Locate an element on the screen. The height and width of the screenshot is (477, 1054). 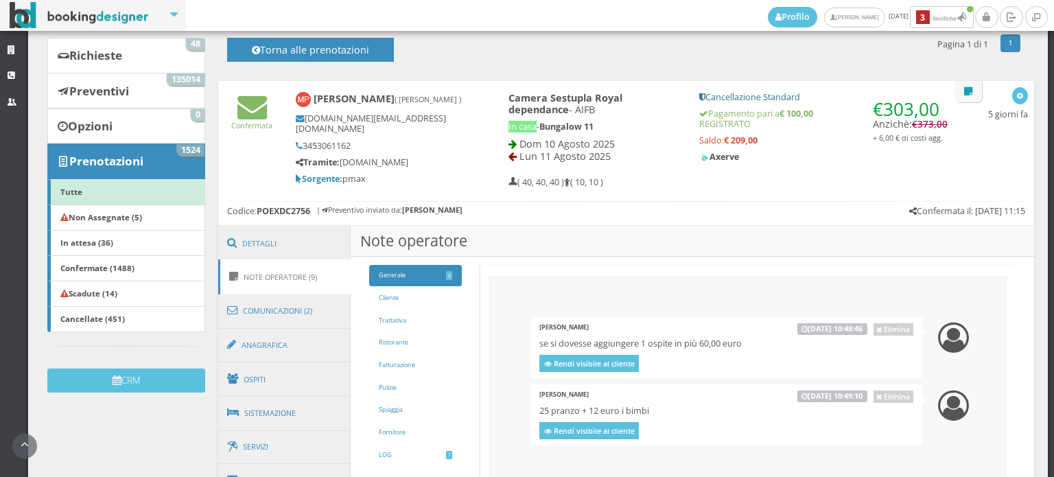
span: 2 is located at coordinates (449, 275).